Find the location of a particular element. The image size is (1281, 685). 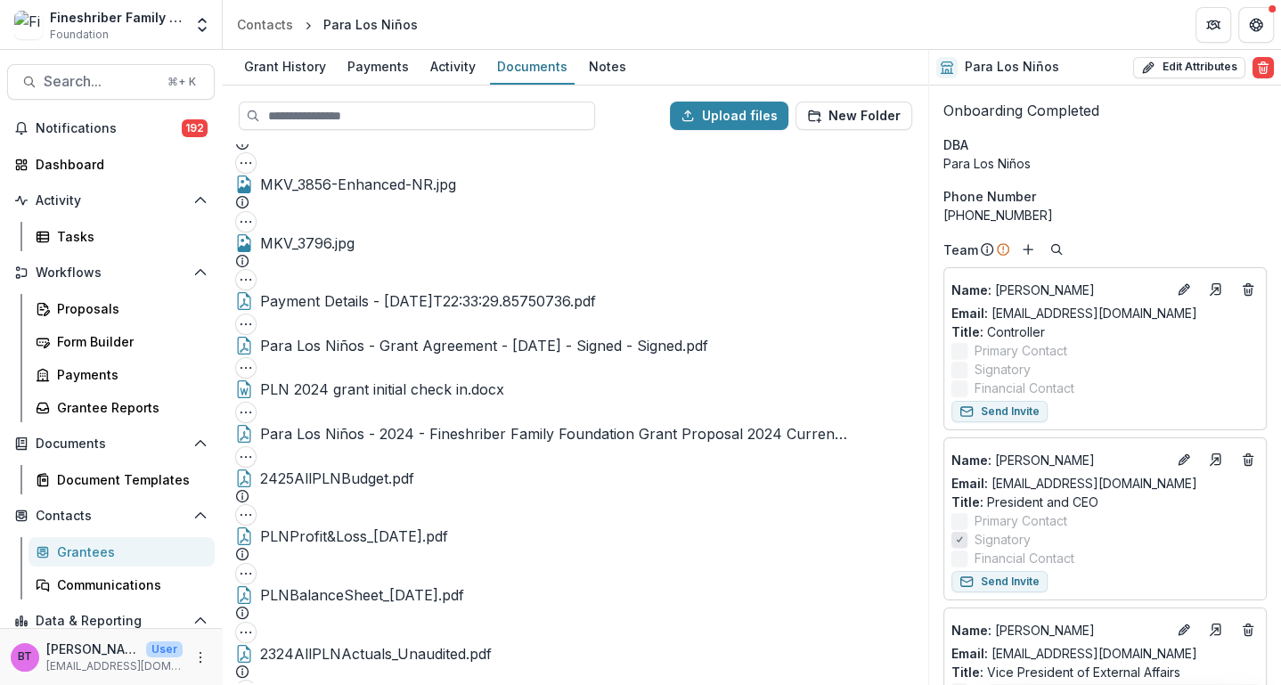

a: Document Templates is located at coordinates (121, 479).